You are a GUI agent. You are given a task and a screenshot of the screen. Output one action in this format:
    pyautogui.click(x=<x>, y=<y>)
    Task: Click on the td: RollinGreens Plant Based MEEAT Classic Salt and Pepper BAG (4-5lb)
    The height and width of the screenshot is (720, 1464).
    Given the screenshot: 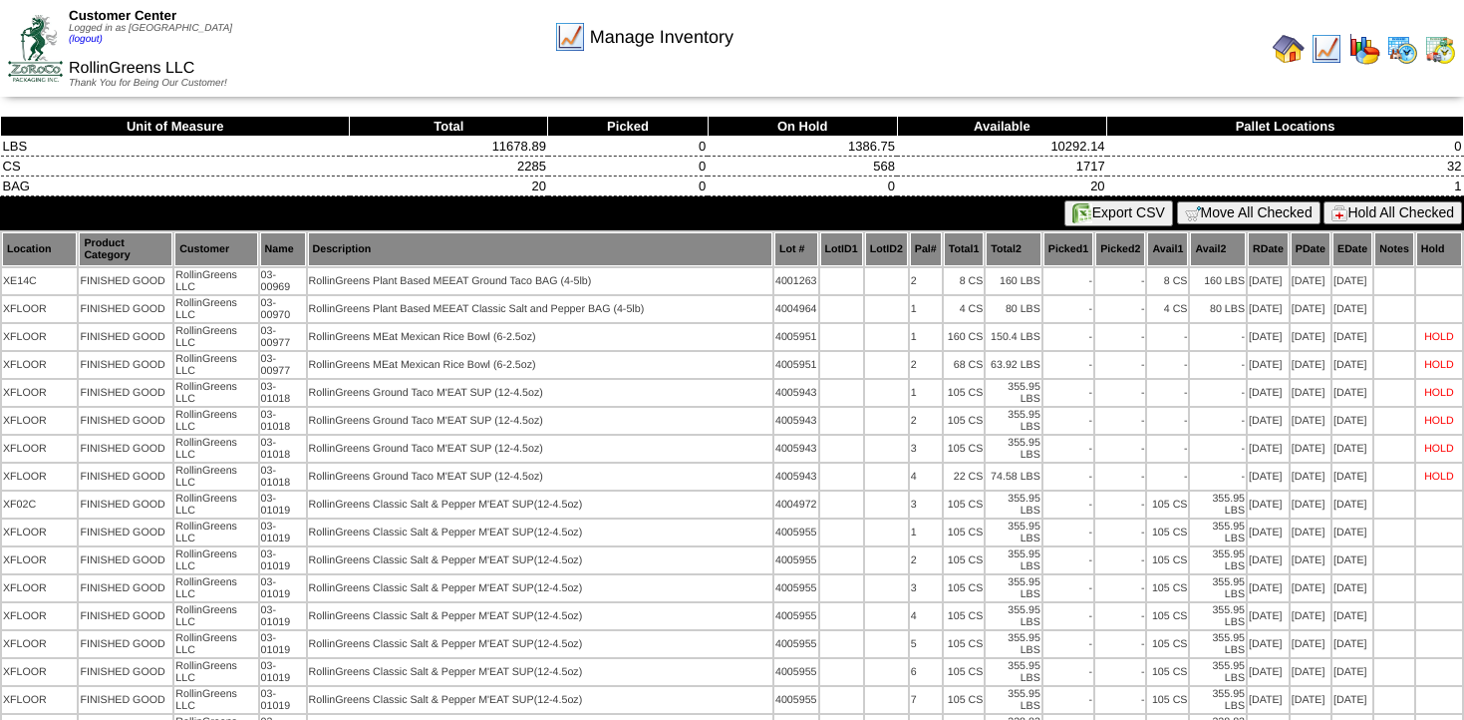 What is the action you would take?
    pyautogui.click(x=540, y=309)
    